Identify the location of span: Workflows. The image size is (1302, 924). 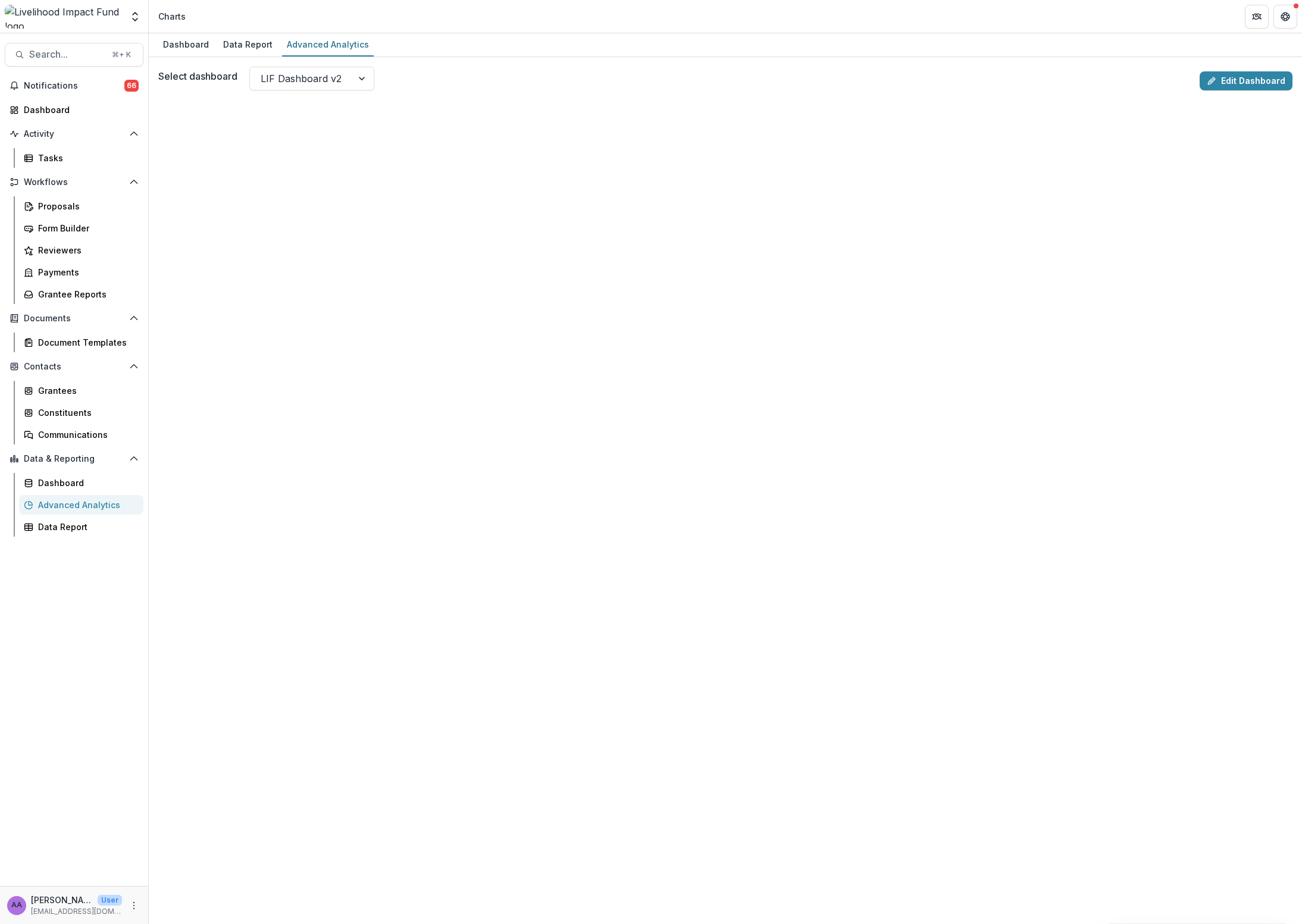
(74, 182).